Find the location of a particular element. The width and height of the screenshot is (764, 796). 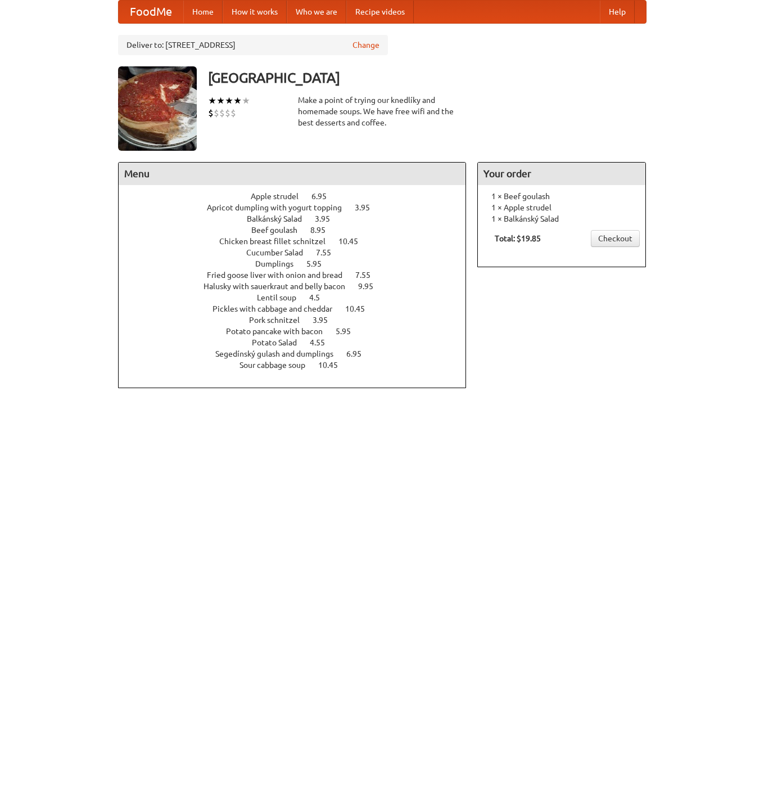

a: Chicken breast fillet schnitzel 10.45 is located at coordinates (299, 241).